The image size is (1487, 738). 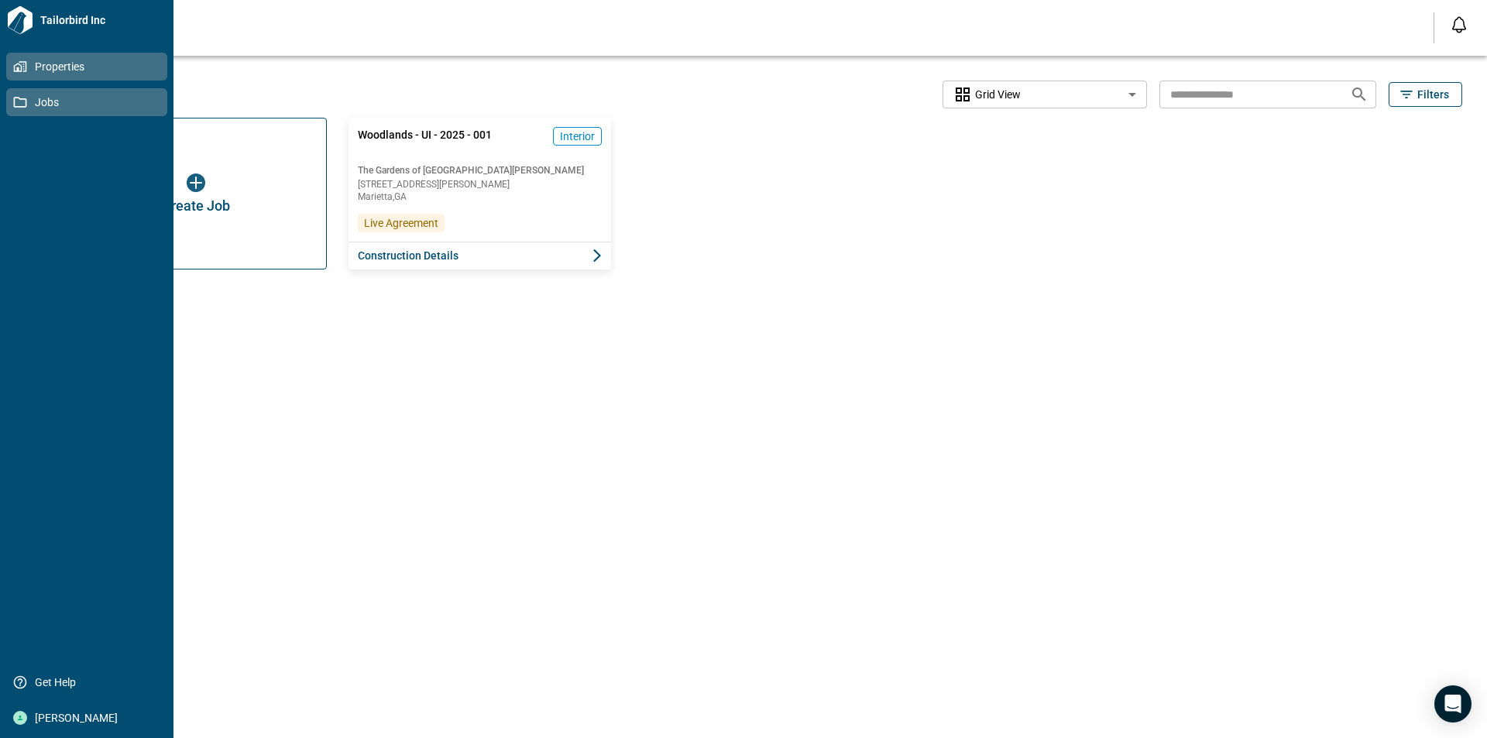 I want to click on span: Filters, so click(x=1433, y=95).